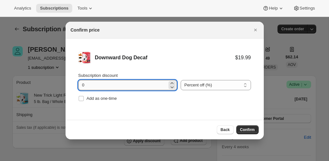  What do you see at coordinates (304, 8) in the screenshot?
I see `button: Settings` at bounding box center [304, 8].